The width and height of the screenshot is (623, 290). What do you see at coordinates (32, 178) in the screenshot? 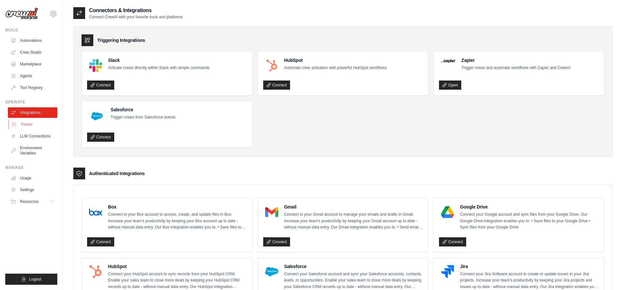
I see `a: Usage` at bounding box center [32, 178].